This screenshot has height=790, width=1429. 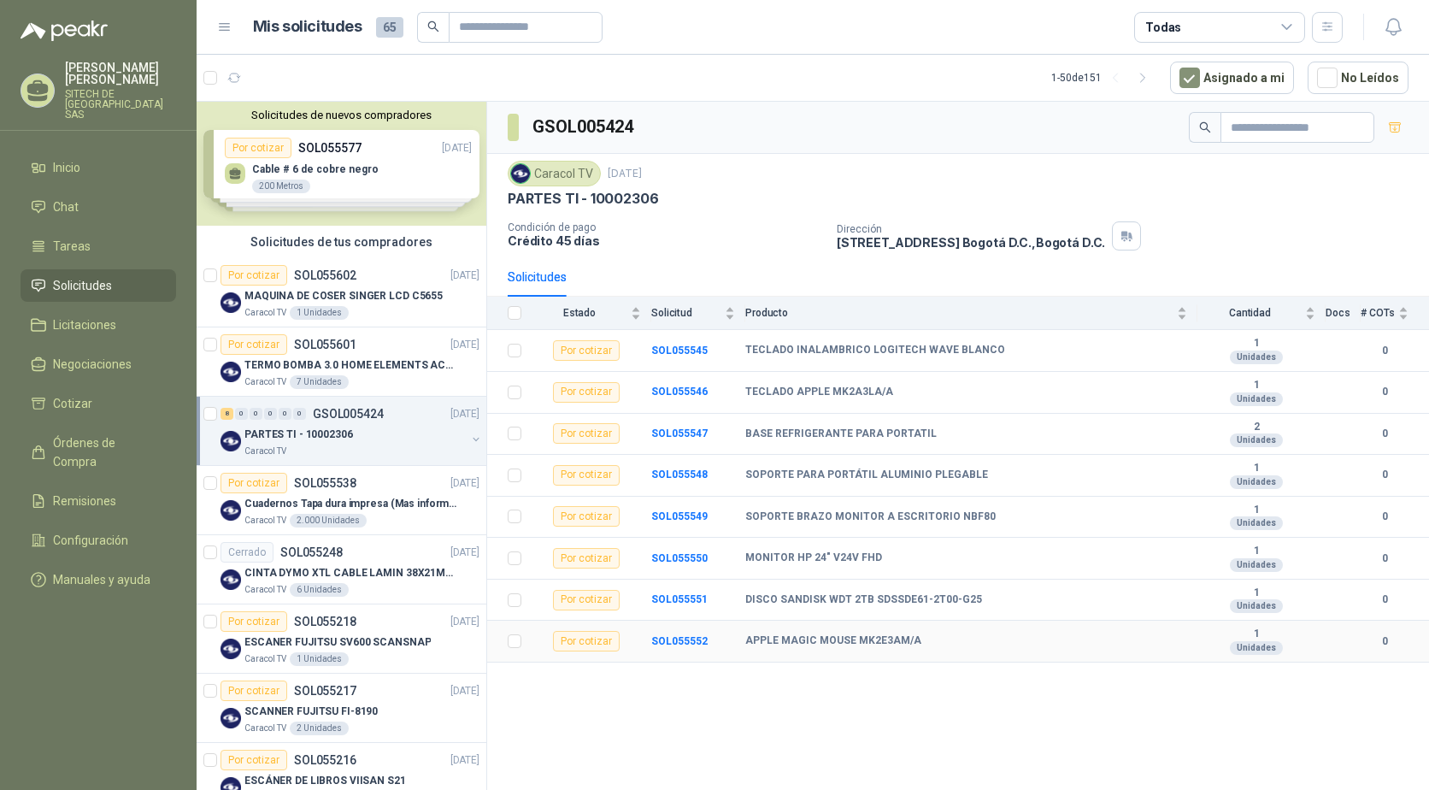 I want to click on p: ESCÁNER DE LIBROS VIISAN S21, so click(x=325, y=781).